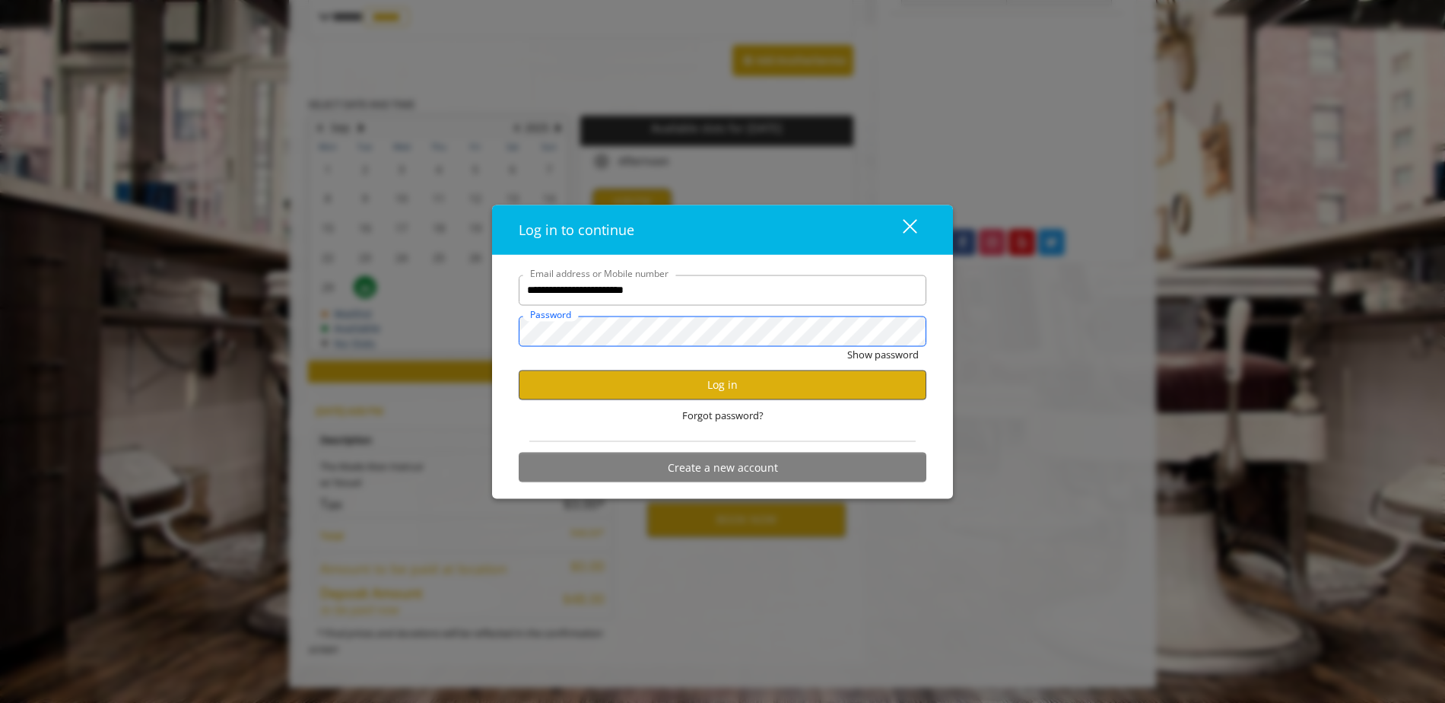 The width and height of the screenshot is (1445, 703). I want to click on button: Create a new account, so click(723, 467).